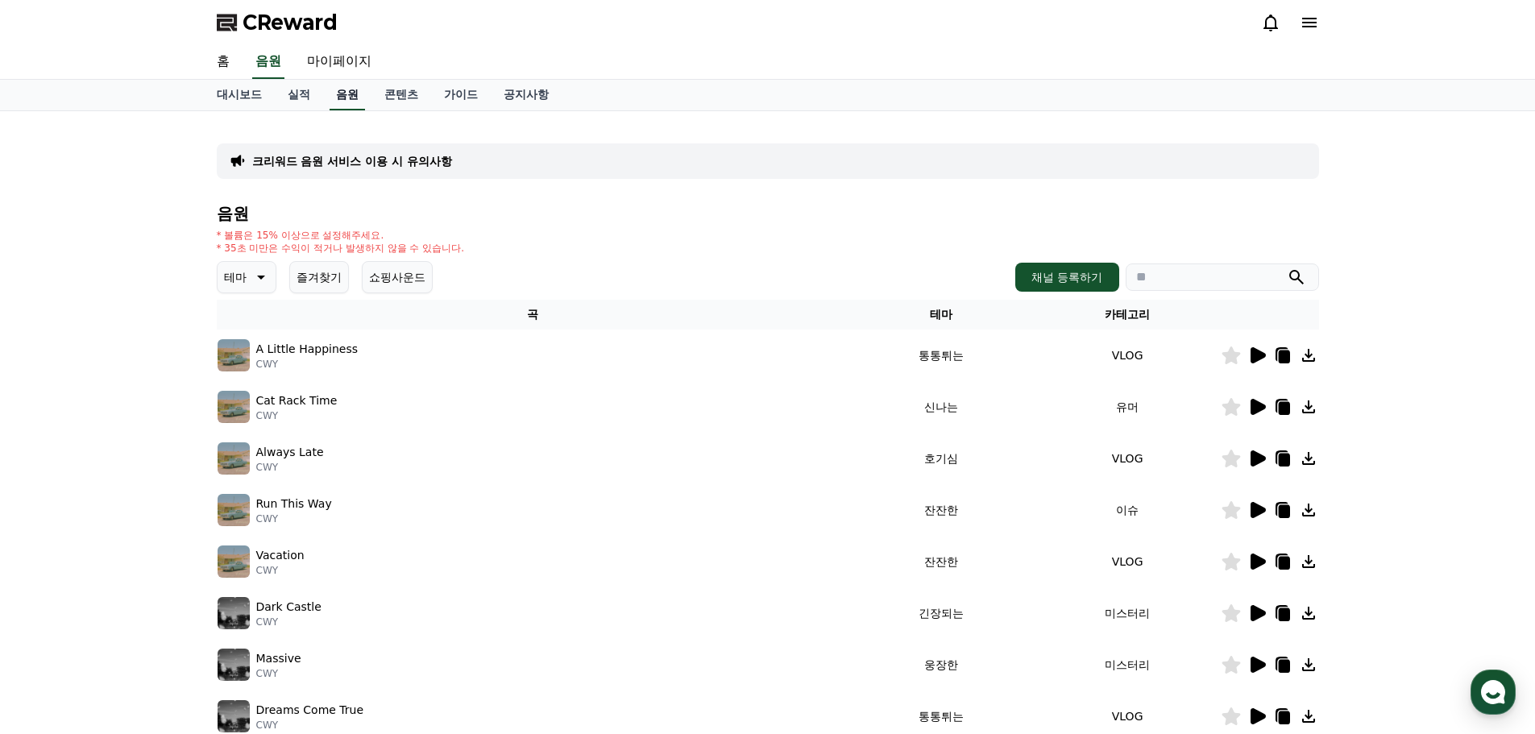  What do you see at coordinates (533, 314) in the screenshot?
I see `th: 곡` at bounding box center [533, 314].